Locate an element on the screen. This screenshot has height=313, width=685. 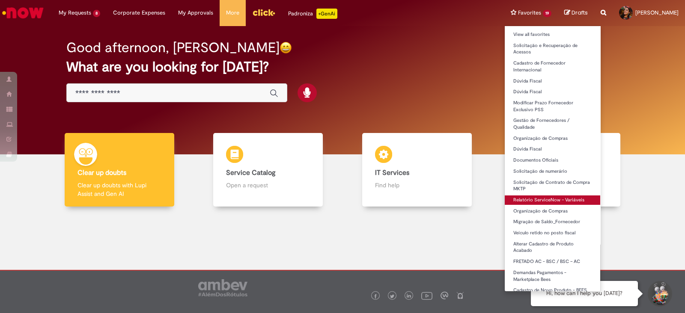
img: logo_footer_naosei.png is located at coordinates (460, 296).